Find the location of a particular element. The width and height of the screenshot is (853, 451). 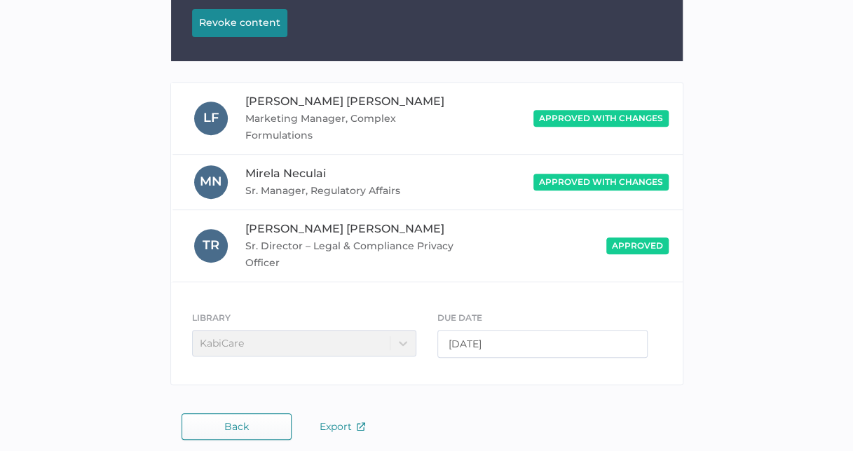

span: Sr. Director – Legal & Compliance Privacy Officer is located at coordinates (351, 254).